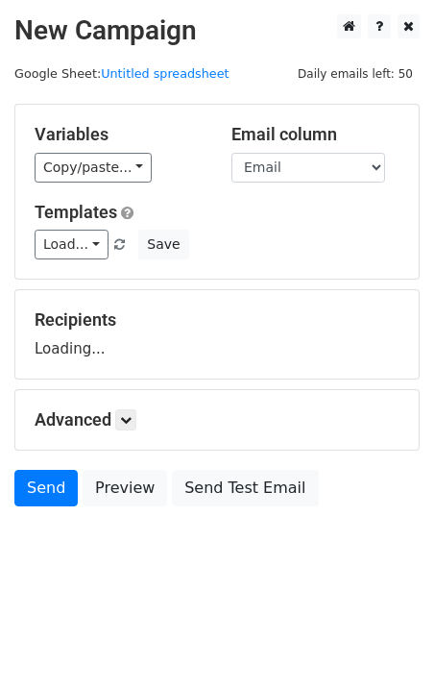  I want to click on a: Preview, so click(125, 488).